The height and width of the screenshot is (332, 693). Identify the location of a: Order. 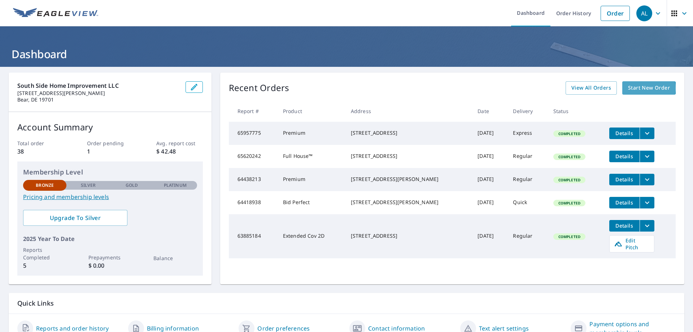
(615, 13).